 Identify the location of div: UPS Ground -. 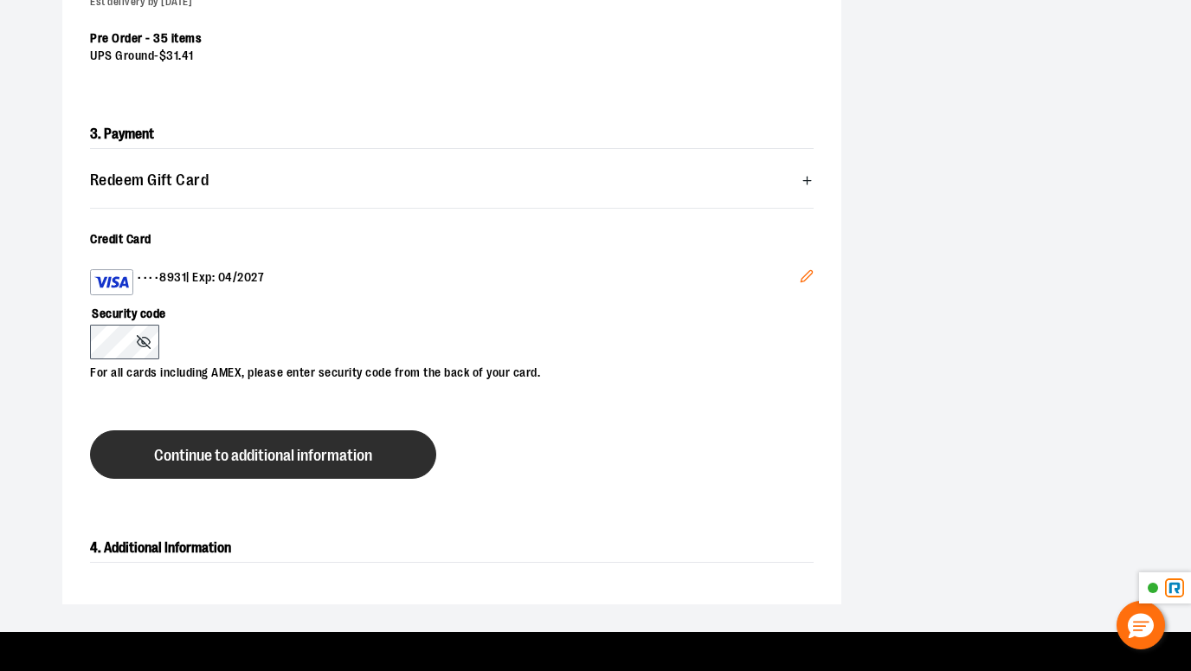
(445, 56).